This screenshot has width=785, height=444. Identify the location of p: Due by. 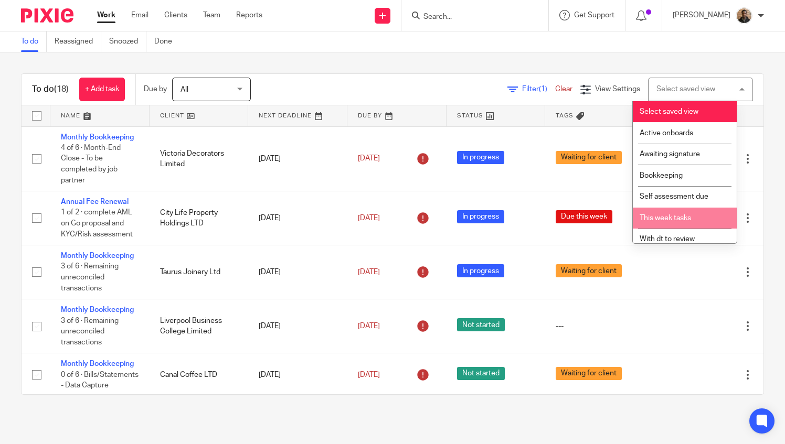
(155, 89).